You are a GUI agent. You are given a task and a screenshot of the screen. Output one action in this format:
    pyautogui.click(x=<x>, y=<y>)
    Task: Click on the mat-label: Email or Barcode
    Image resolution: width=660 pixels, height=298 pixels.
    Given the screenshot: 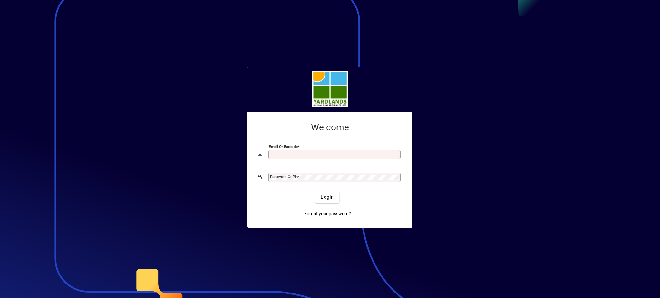 What is the action you would take?
    pyautogui.click(x=283, y=147)
    